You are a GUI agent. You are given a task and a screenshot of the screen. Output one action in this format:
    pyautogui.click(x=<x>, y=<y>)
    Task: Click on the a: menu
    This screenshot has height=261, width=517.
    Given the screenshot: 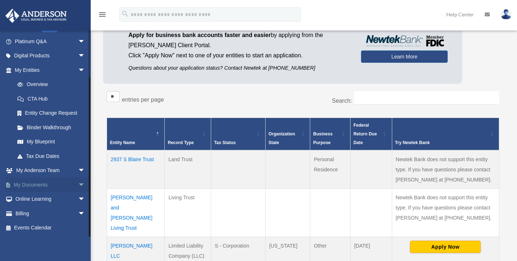 What is the action you would take?
    pyautogui.click(x=102, y=16)
    